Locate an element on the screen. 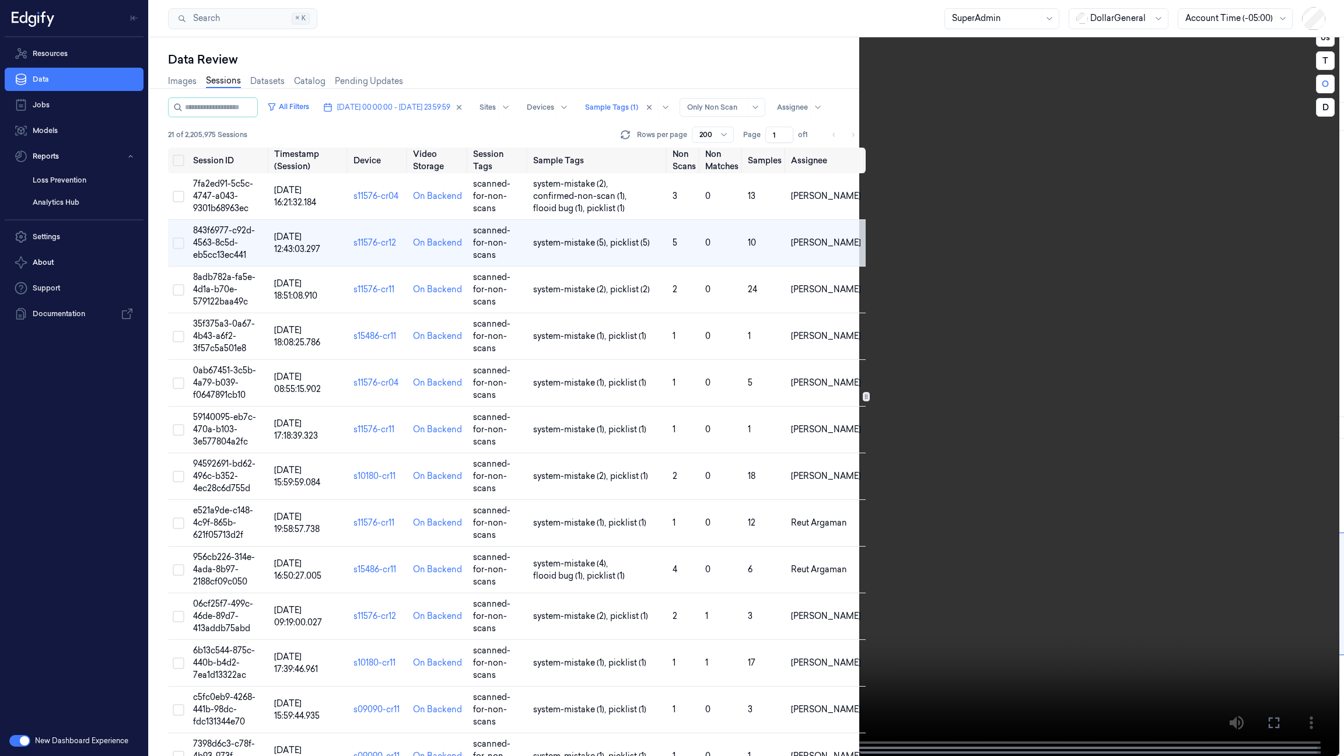 This screenshot has width=1344, height=756. span: 6b13c544-875c-440b-b4d2-7ea1d13322ac is located at coordinates (224, 663).